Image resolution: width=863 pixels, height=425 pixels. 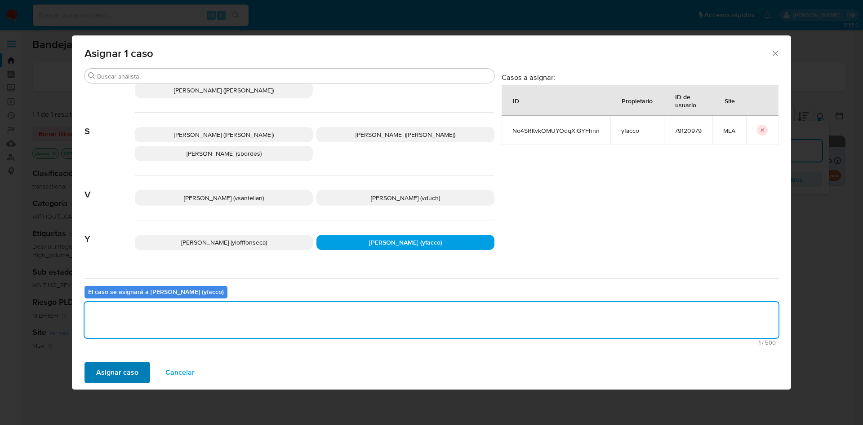 What do you see at coordinates (180, 373) in the screenshot?
I see `span: Cancelar` at bounding box center [180, 373].